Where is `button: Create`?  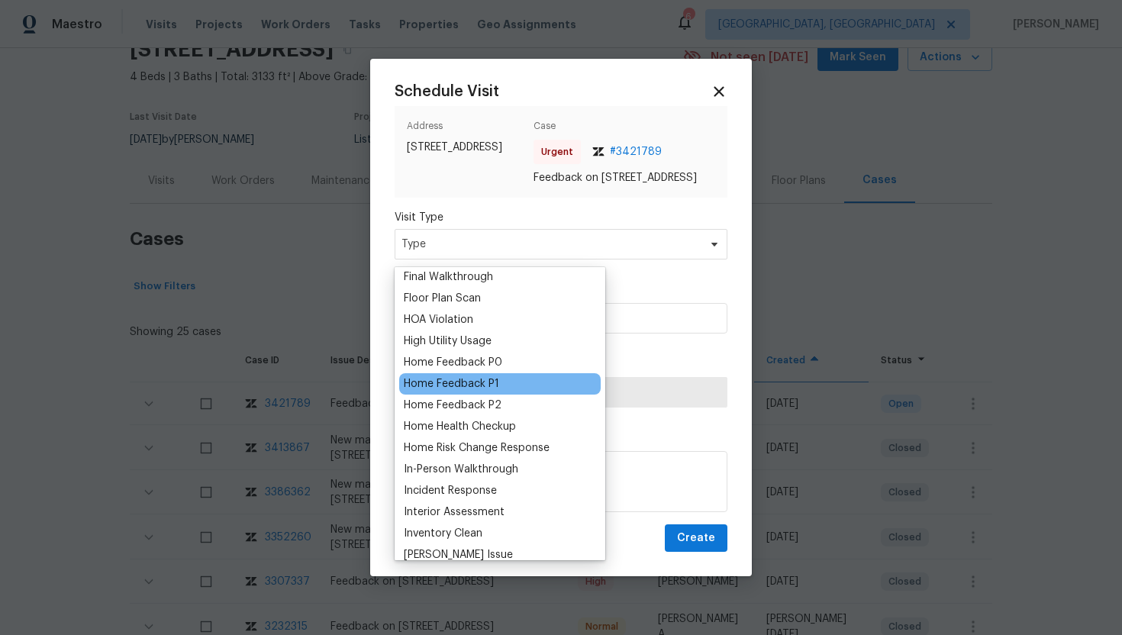
button: Create is located at coordinates (696, 538).